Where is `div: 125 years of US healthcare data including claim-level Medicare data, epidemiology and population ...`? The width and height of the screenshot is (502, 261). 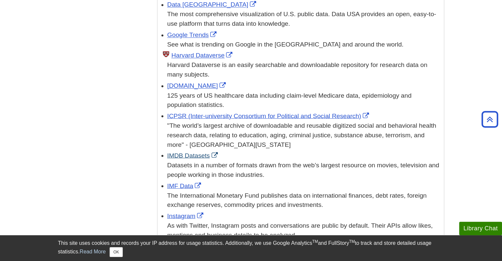
div: 125 years of US healthcare data including claim-level Medicare data, epidemiology and population ... is located at coordinates (304, 100).